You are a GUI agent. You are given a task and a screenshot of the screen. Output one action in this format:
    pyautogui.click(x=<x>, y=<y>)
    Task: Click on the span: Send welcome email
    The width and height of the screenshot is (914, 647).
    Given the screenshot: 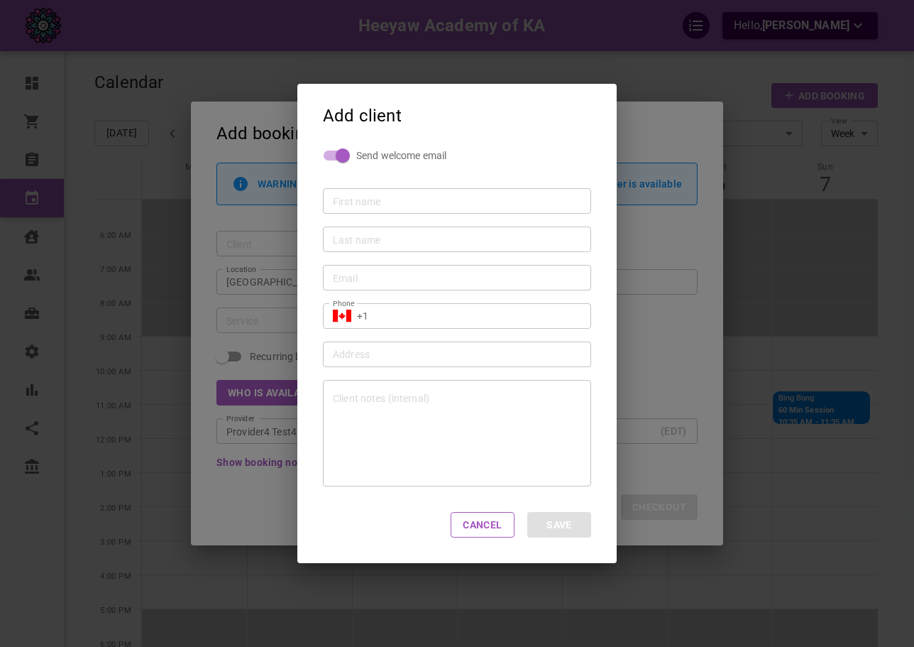 What is the action you would take?
    pyautogui.click(x=401, y=155)
    